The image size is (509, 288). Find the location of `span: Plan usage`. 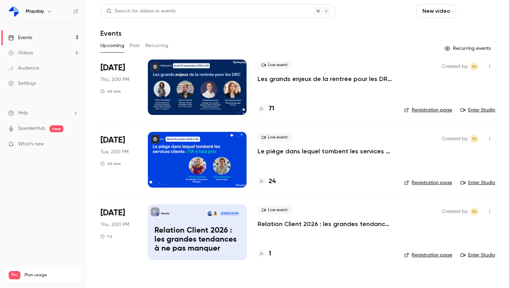

span: Plan usage is located at coordinates (51, 275).